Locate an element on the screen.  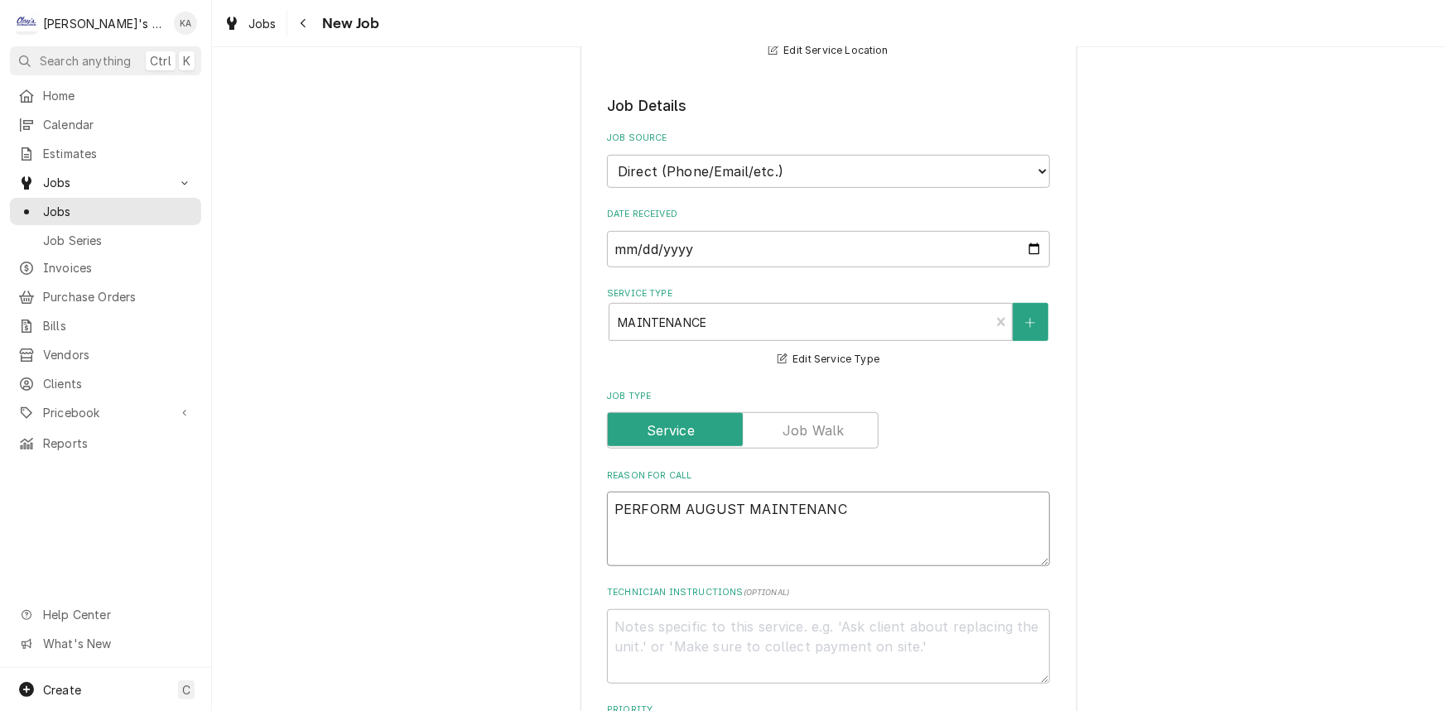
span: Home is located at coordinates (118, 95).